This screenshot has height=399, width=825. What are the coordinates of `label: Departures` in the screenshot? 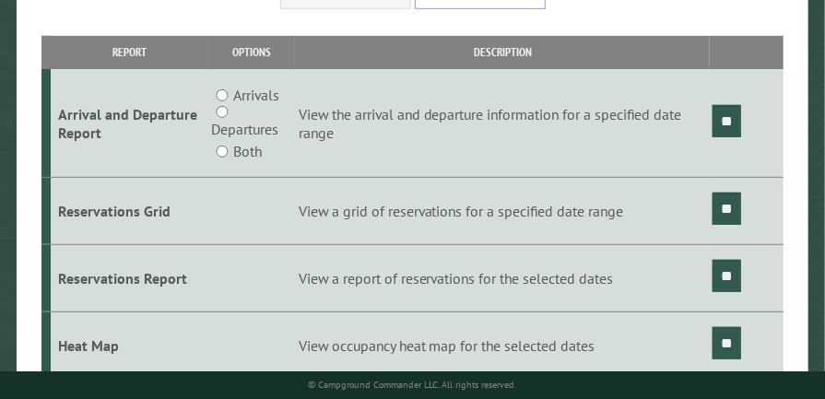 It's located at (244, 129).